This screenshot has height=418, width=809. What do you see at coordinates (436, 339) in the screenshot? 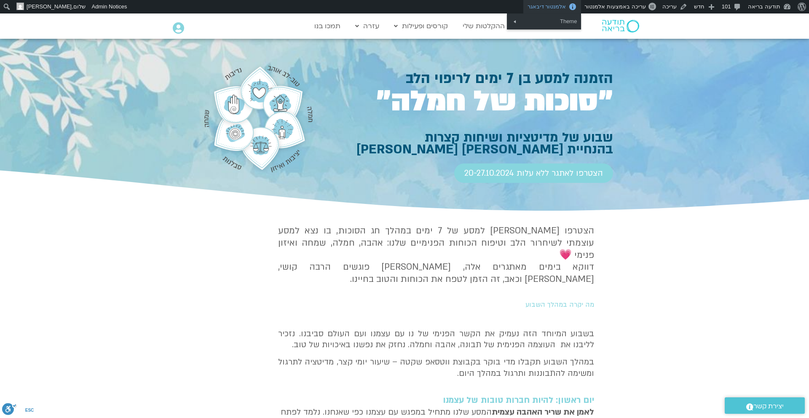
I see `p: בשבוע המיוחד הזה נעמיק את הקשר הפנימי של נו עם עצמנו ועם העולם סביבנו. נזכיר לליבנו את העוצמה הפנ...` at bounding box center [436, 339].